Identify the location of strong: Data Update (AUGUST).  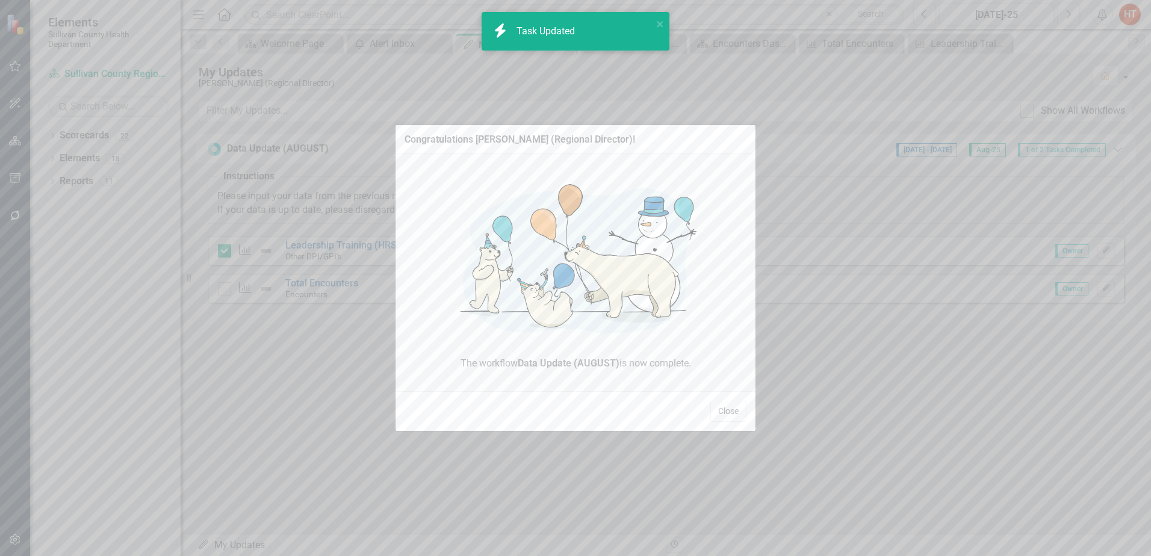
(568, 363).